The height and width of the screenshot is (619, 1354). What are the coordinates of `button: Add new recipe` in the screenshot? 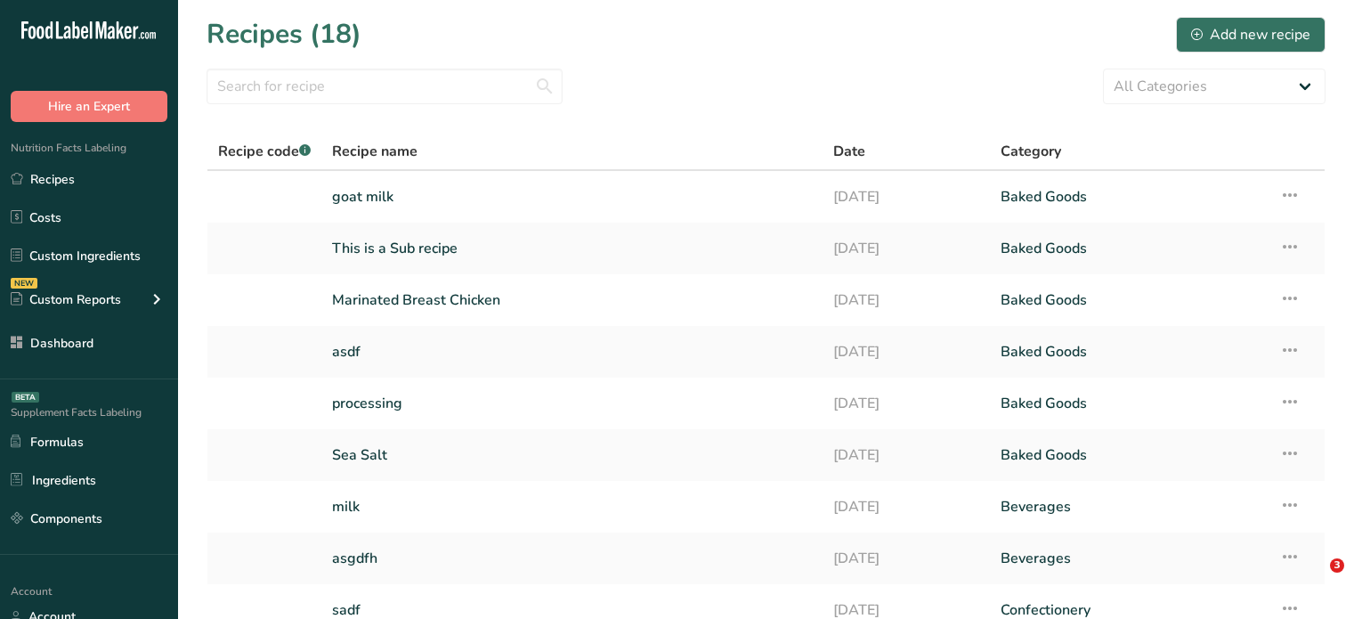 It's located at (1251, 35).